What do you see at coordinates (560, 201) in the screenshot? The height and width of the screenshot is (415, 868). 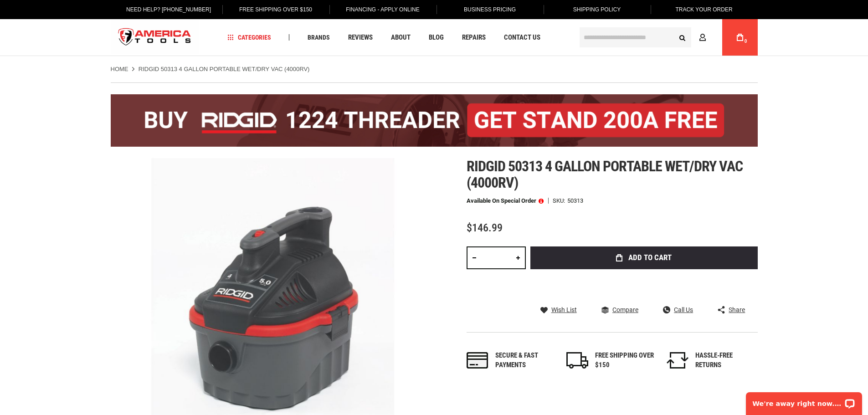 I see `strong: SKU` at bounding box center [560, 201].